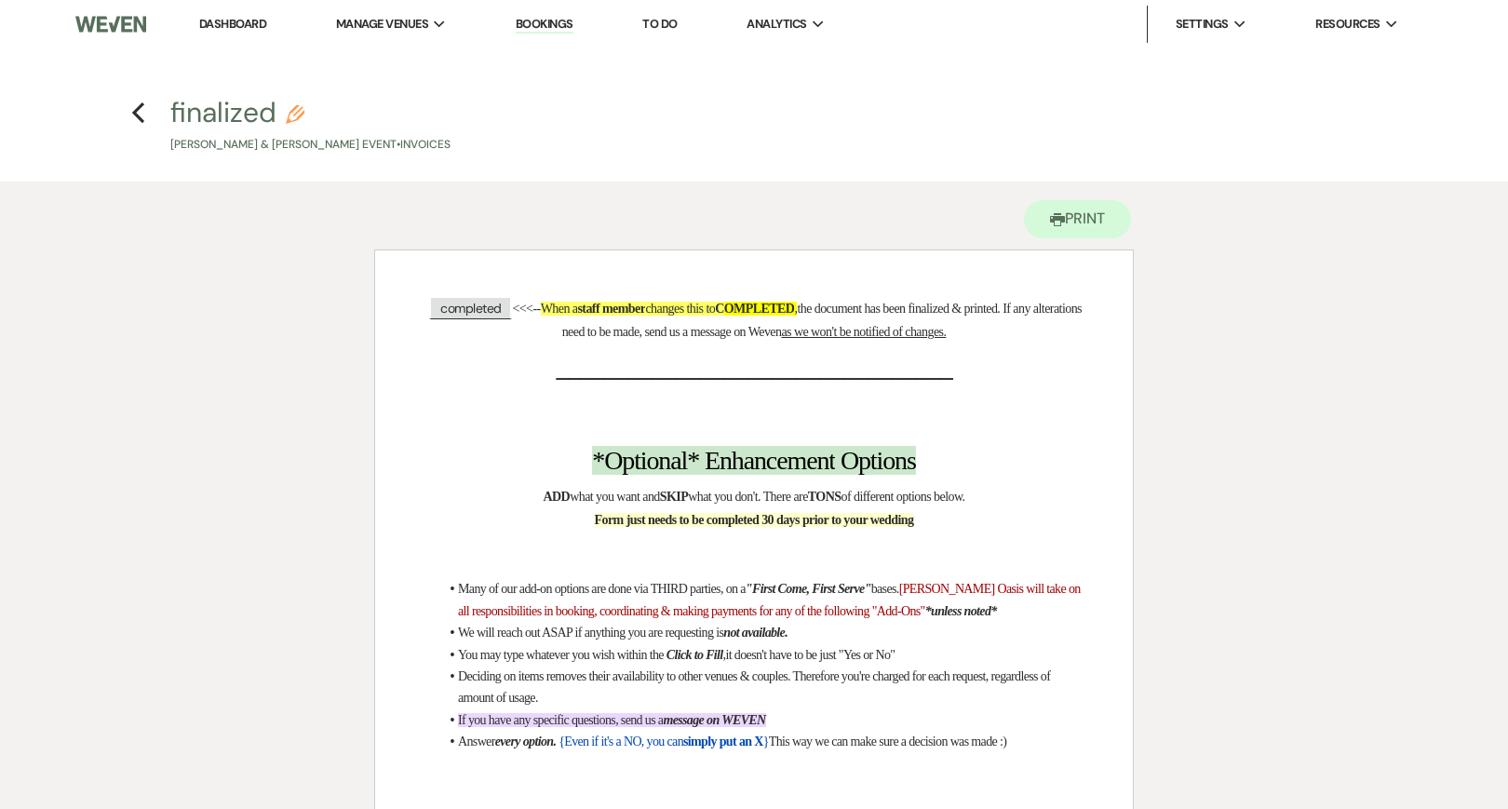  Describe the element at coordinates (560, 720) in the screenshot. I see `span: If you have any specific questions, send us a` at that location.